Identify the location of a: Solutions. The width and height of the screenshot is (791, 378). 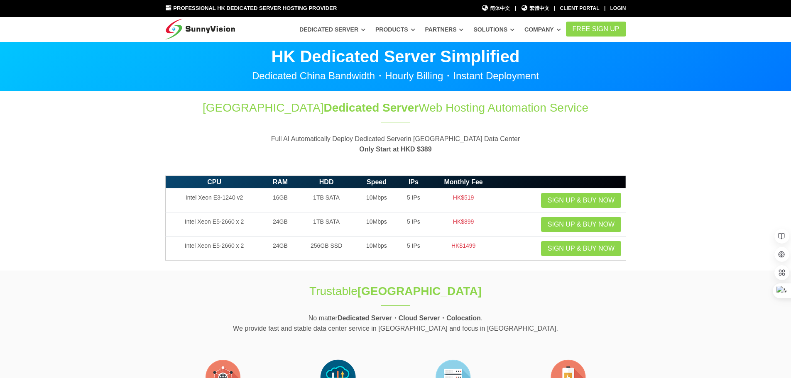
(493, 29).